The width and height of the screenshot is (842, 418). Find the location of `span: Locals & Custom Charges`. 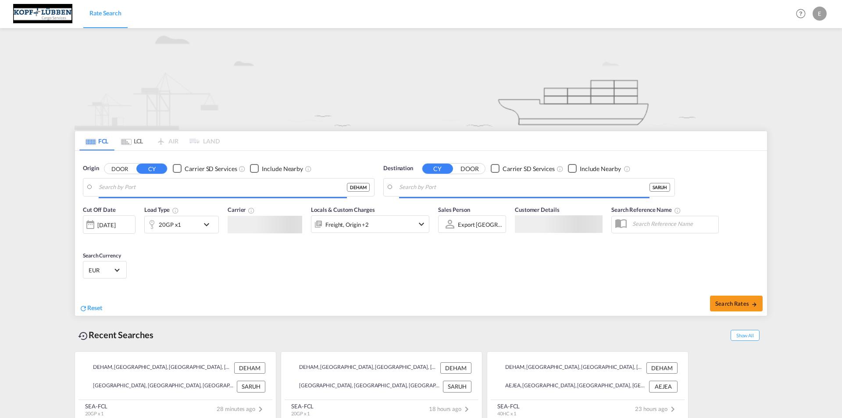

span: Locals & Custom Charges is located at coordinates (343, 210).